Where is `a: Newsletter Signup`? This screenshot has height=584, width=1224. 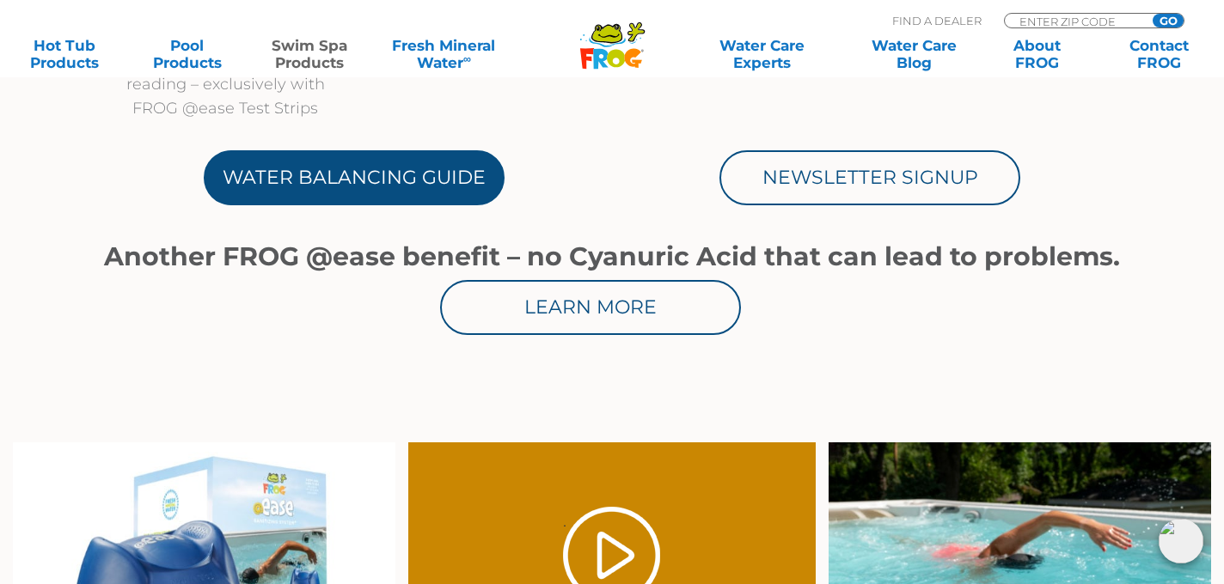
a: Newsletter Signup is located at coordinates (870, 178).